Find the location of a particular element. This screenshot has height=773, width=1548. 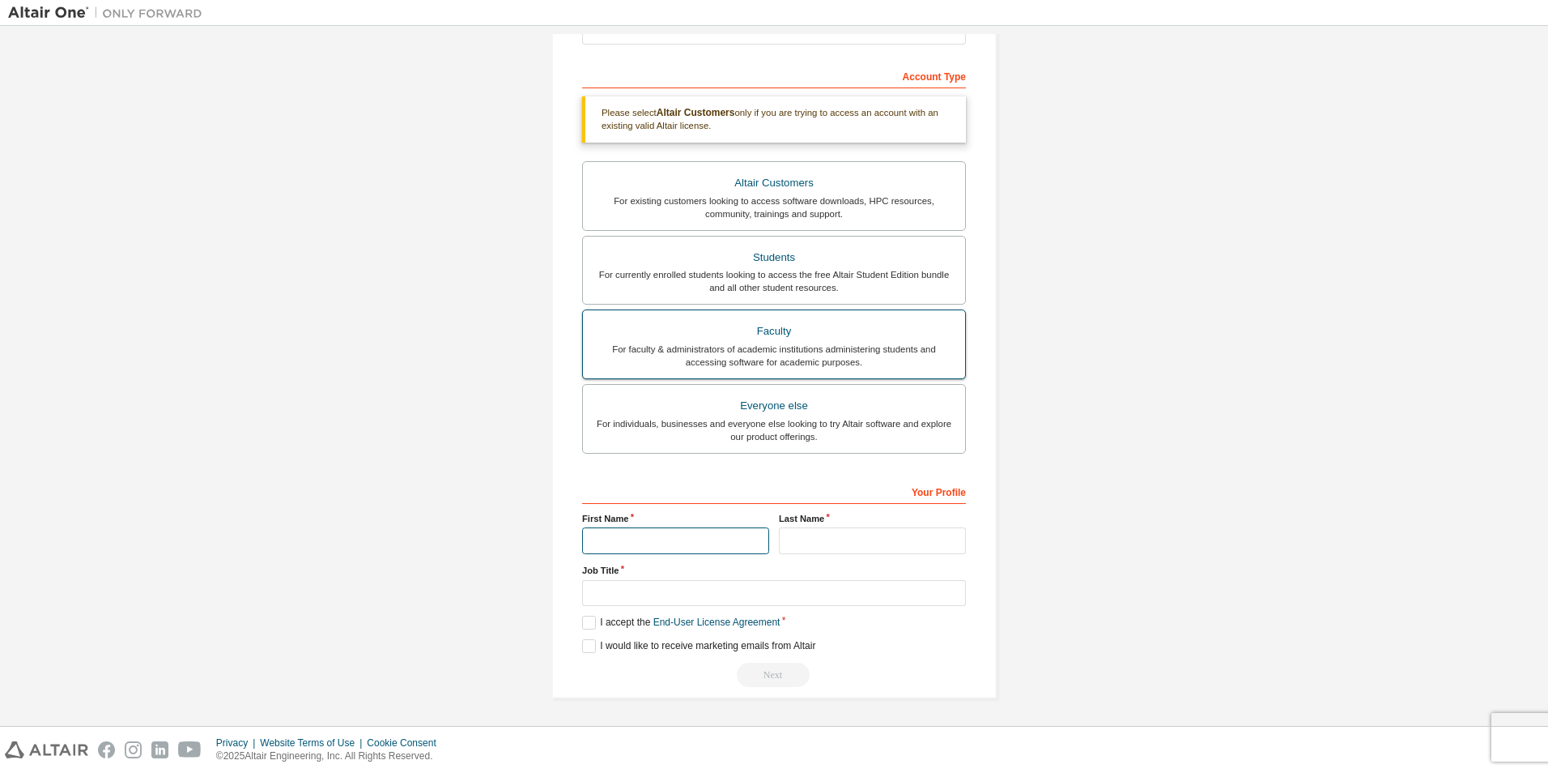

div: Everyone else is located at coordinates (774, 406).